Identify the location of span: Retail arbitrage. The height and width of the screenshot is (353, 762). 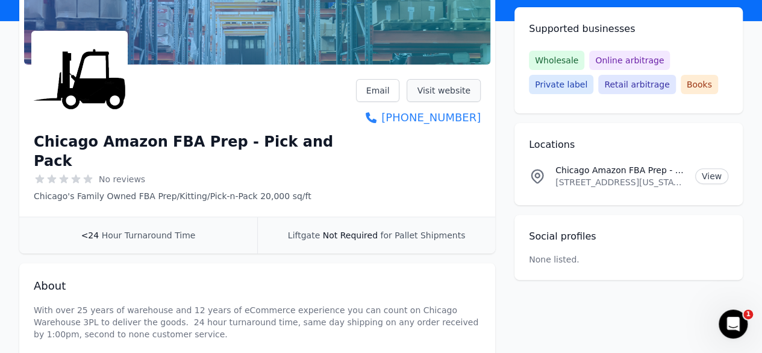
(637, 84).